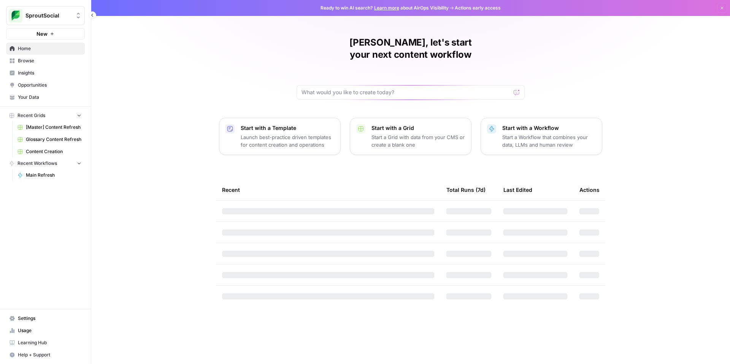  Describe the element at coordinates (280, 136) in the screenshot. I see `button: Start with a TemplateLaunch best-practice driven templates for content creation and operations` at that location.